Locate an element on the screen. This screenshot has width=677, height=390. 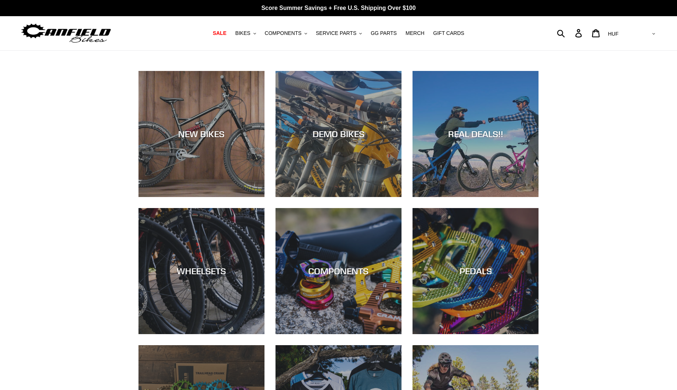
div: COMPONENTS is located at coordinates (338, 271).